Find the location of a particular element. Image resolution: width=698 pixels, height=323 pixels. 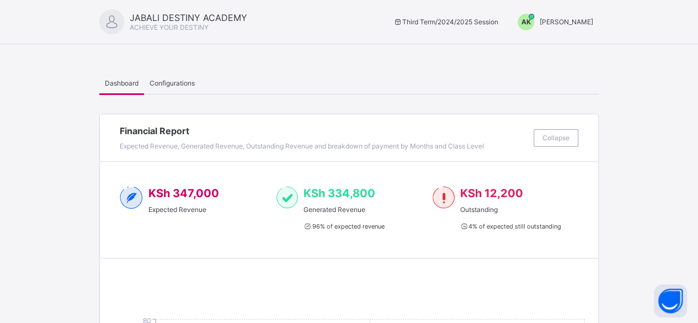

span: ACHIEVE YOUR DESTINY is located at coordinates (169, 27).